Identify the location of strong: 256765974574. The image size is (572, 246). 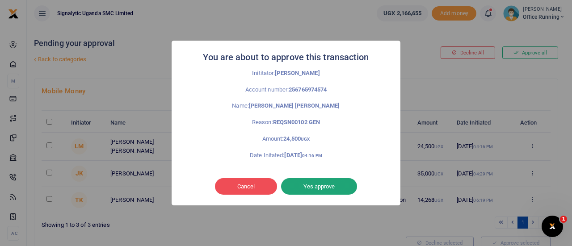
(307, 89).